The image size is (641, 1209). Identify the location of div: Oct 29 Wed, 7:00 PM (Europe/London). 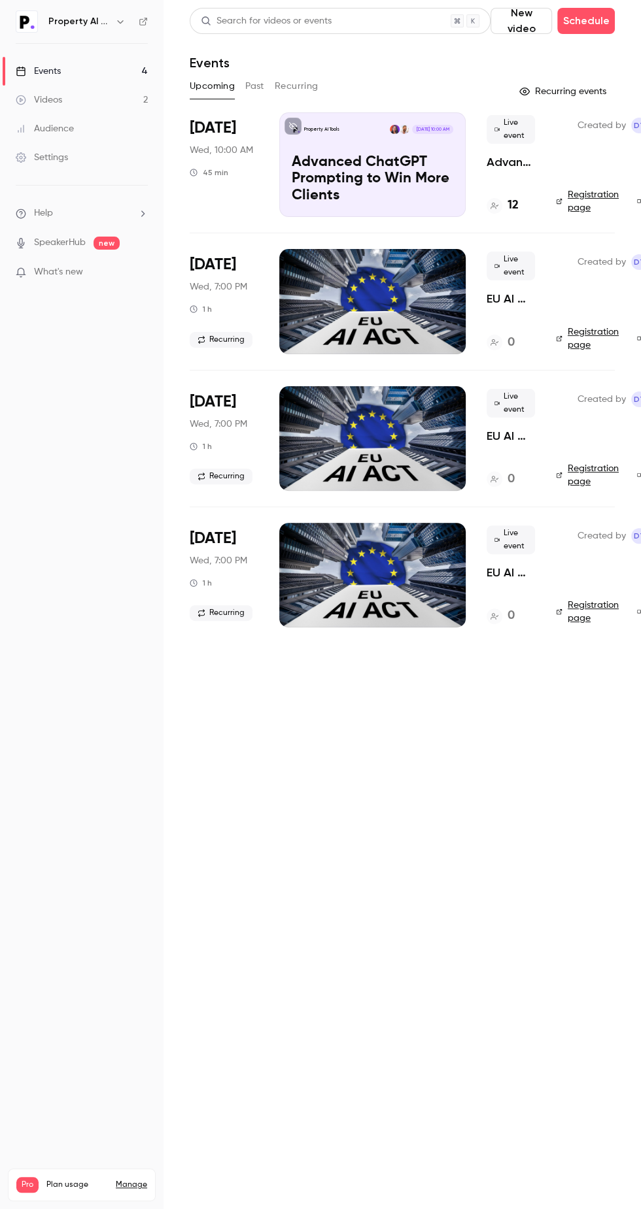
(224, 439).